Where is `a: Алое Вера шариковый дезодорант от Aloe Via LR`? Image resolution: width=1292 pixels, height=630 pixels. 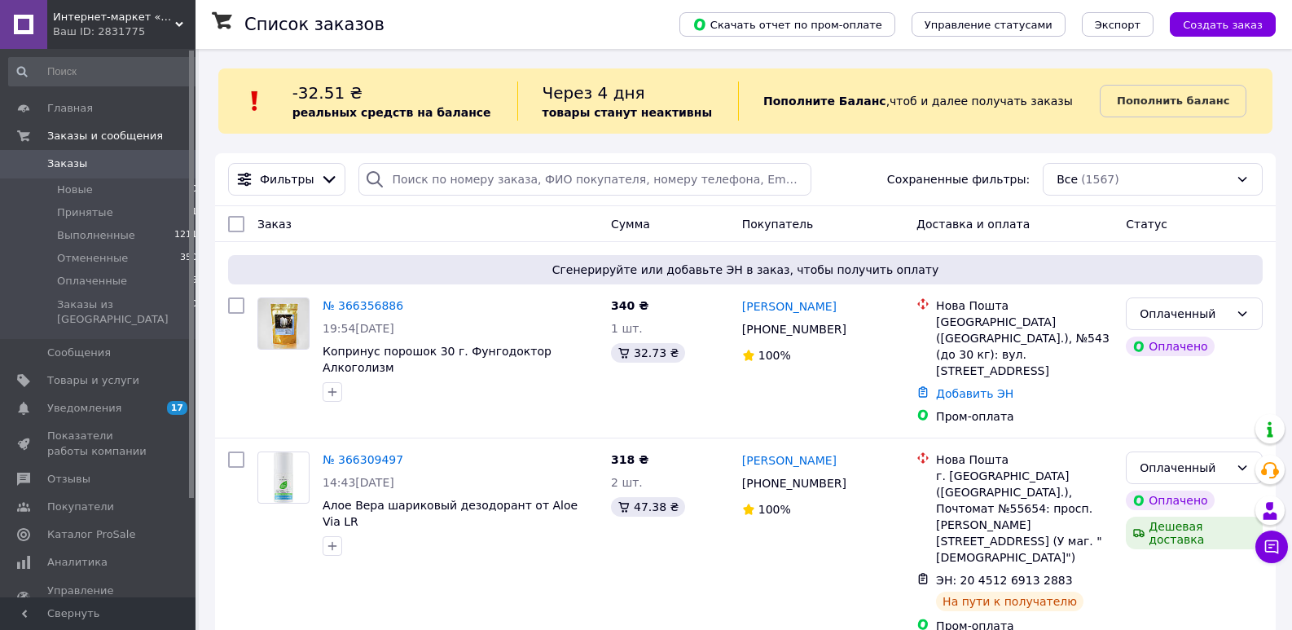 a: Алое Вера шариковый дезодорант от Aloe Via LR is located at coordinates (450, 513).